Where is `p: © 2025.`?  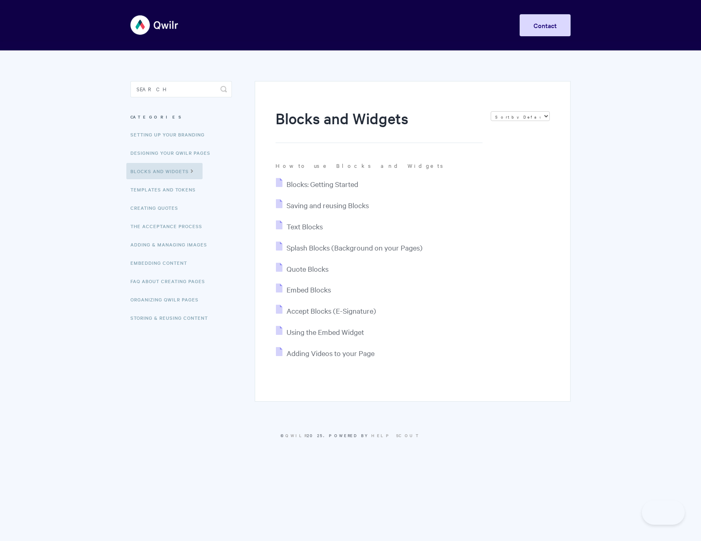
p: © 2025. is located at coordinates (350, 436).